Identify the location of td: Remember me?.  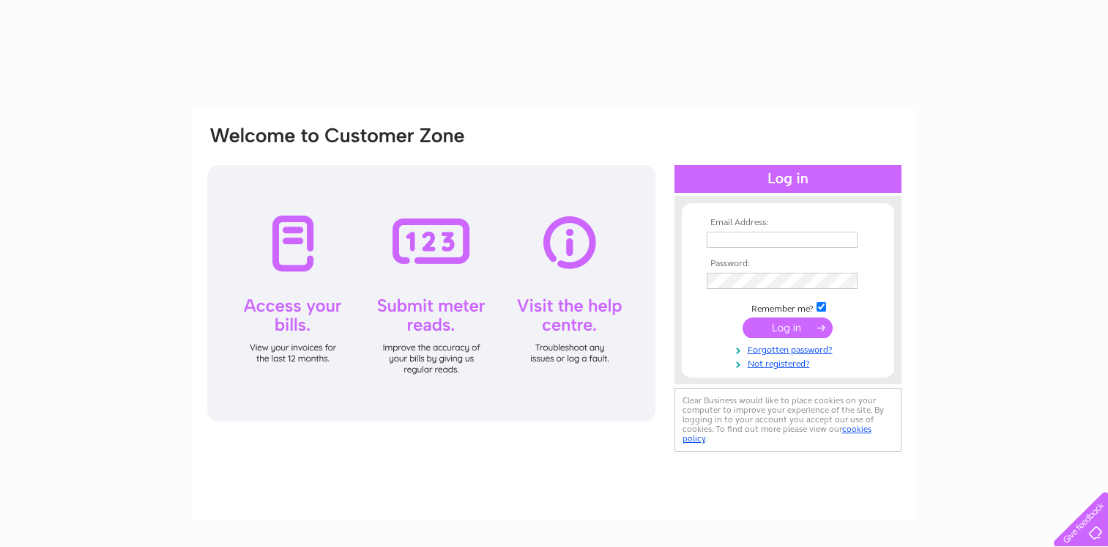
(788, 307).